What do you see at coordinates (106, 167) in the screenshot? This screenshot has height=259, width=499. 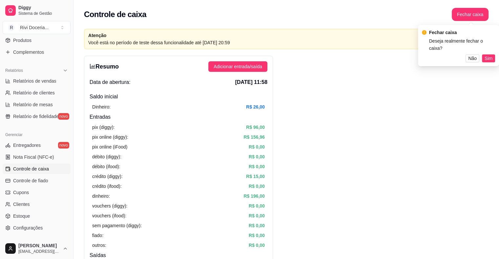 I see `article: débito (ifood):` at bounding box center [106, 167].